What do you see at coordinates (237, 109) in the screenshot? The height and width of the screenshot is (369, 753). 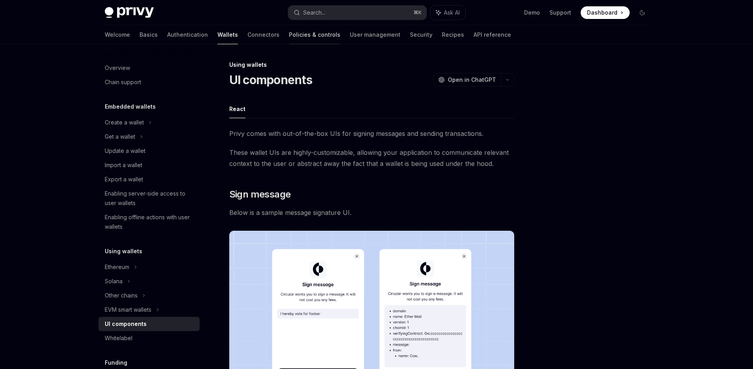 I see `button: React` at bounding box center [237, 109].